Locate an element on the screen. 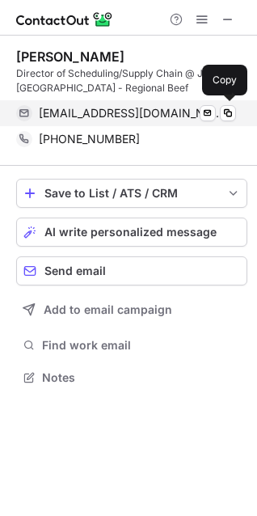 Image resolution: width=257 pixels, height=516 pixels. button: Find work email is located at coordinates (132, 345).